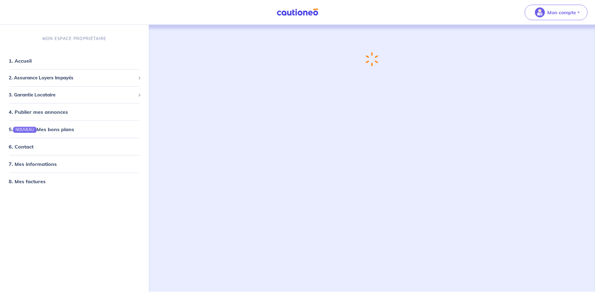 Image resolution: width=595 pixels, height=293 pixels. Describe the element at coordinates (41, 129) in the screenshot. I see `a: 5.NOUVEAUMes bons plans` at that location.